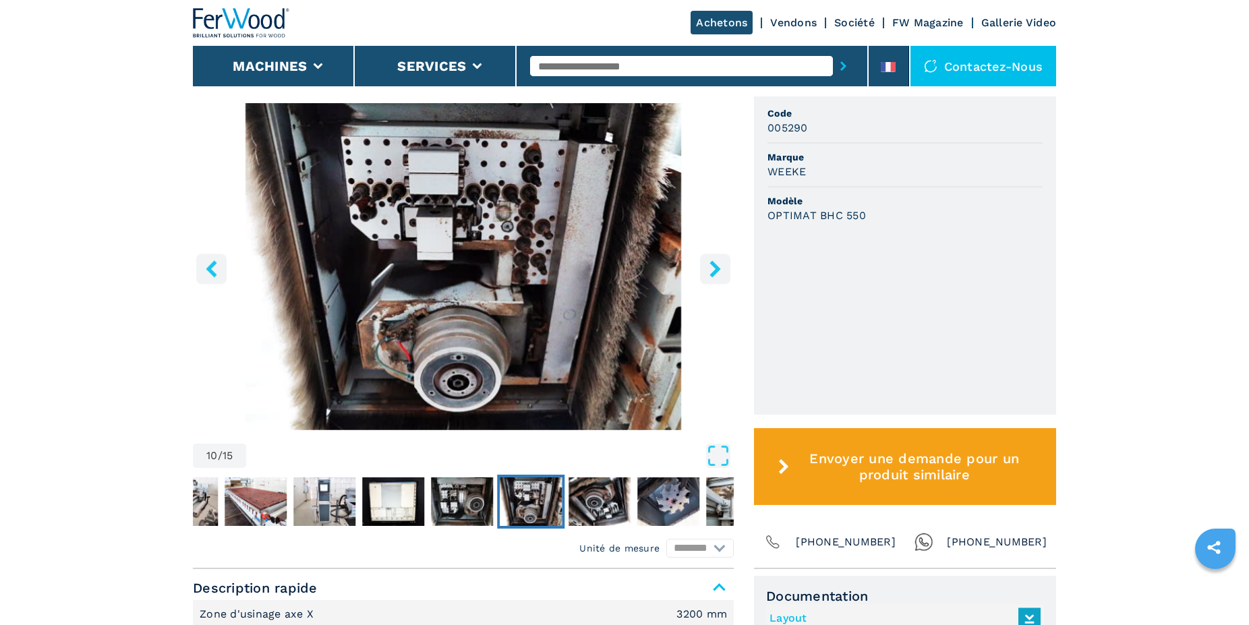  Describe the element at coordinates (843, 66) in the screenshot. I see `button: submit-button` at that location.